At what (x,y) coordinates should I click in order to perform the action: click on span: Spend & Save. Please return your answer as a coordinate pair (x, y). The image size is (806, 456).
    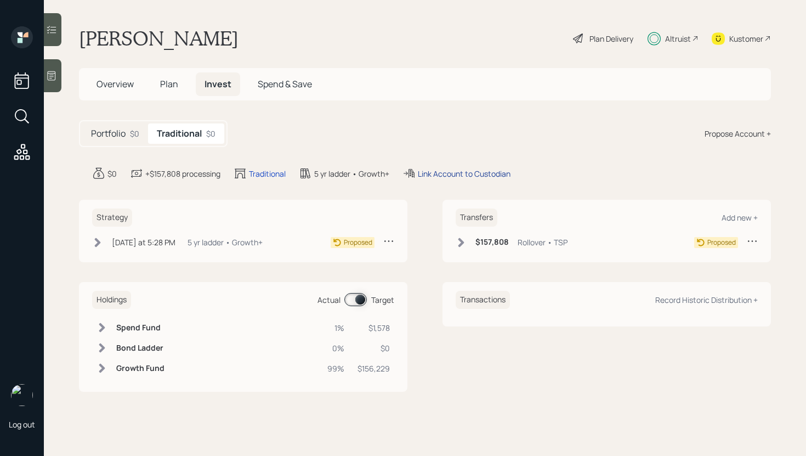
    Looking at the image, I should click on (285, 84).